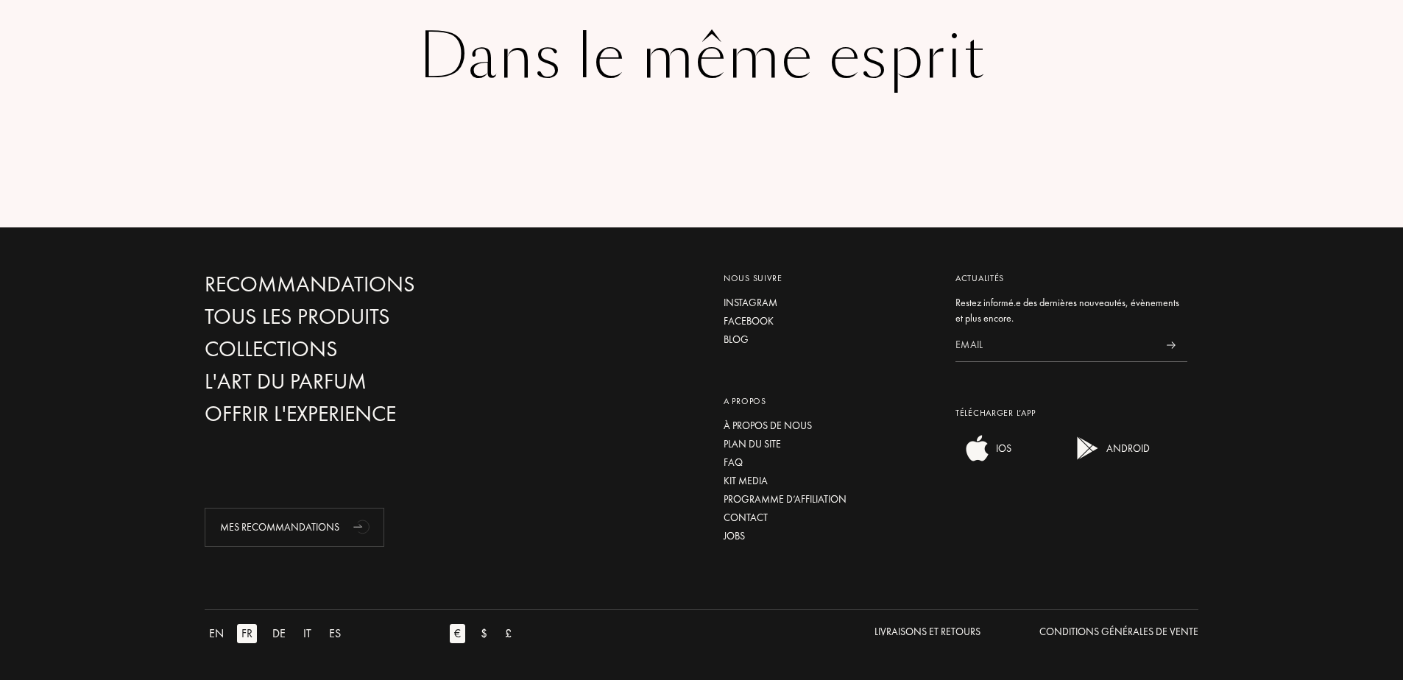 This screenshot has width=1403, height=680. I want to click on div: Facebook, so click(828, 321).